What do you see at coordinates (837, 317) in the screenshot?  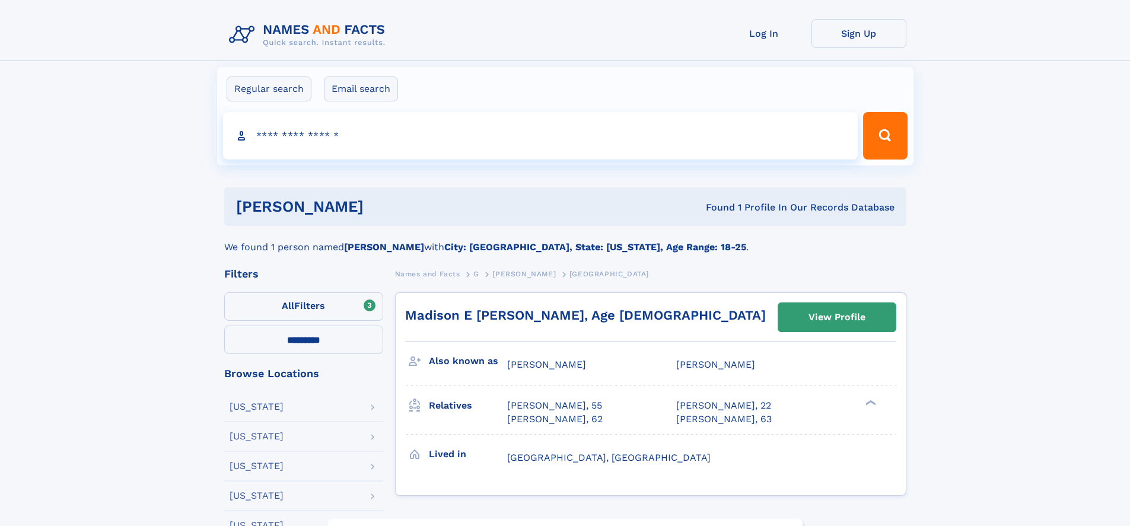 I see `div: View Profile` at bounding box center [837, 317].